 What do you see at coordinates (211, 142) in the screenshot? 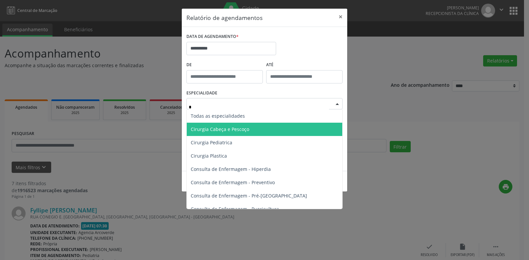
I see `span: Cirurgia Pediatrica` at bounding box center [211, 142].